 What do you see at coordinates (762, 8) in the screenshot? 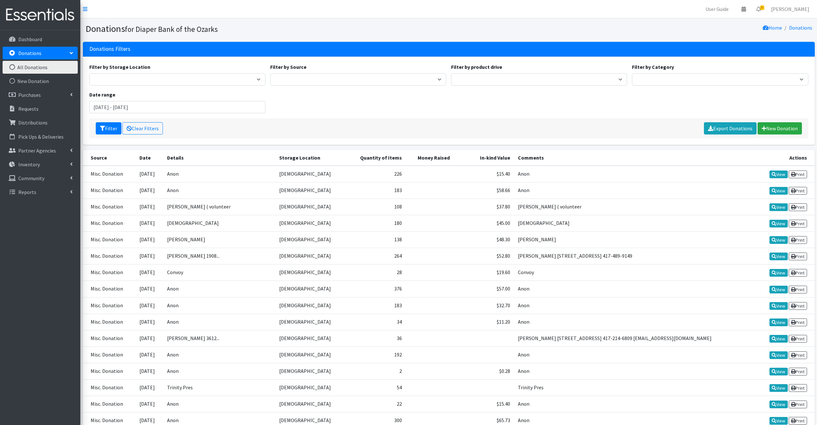
I see `span: 6` at bounding box center [762, 8].